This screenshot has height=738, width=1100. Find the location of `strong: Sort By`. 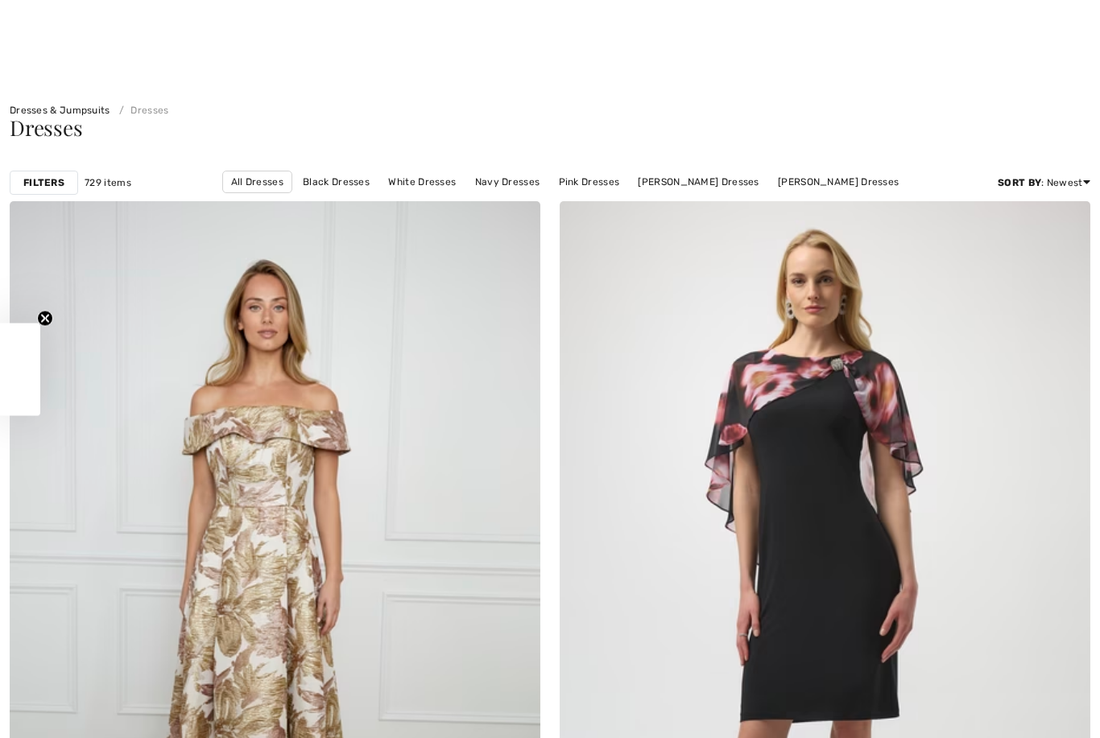

strong: Sort By is located at coordinates (1019, 183).